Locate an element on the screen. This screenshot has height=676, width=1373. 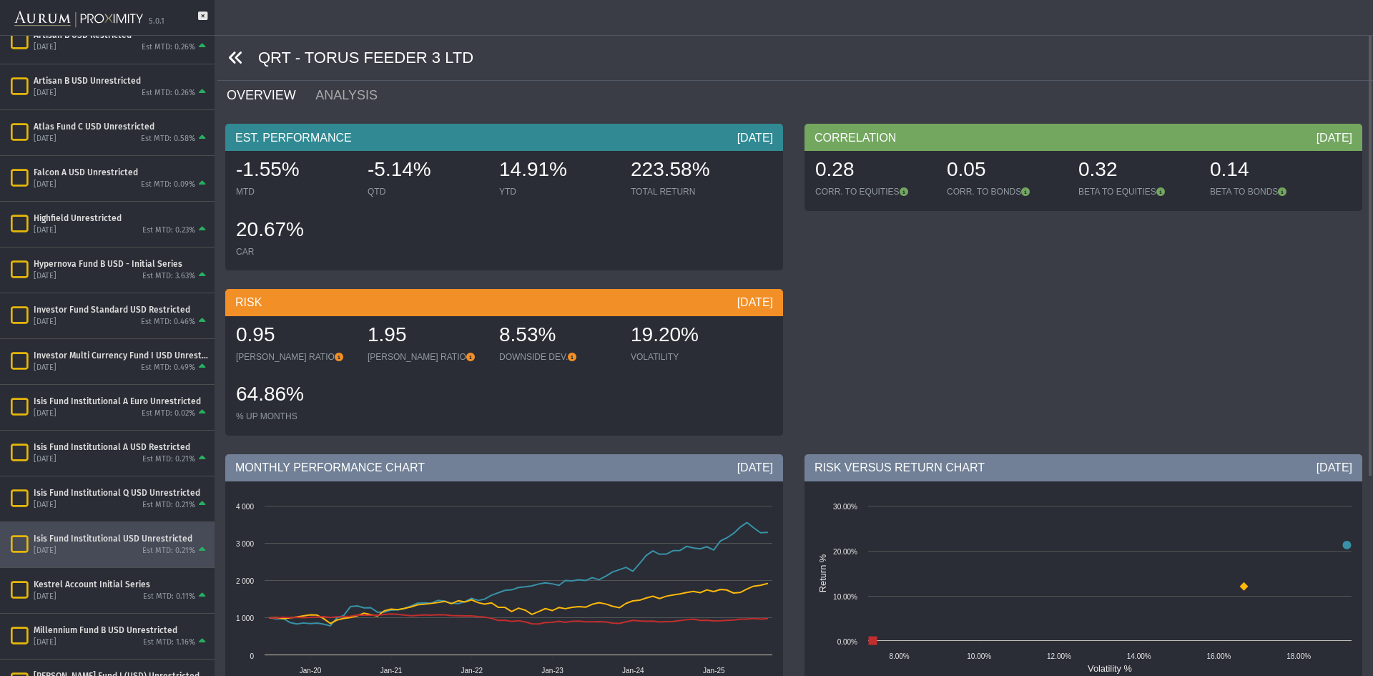
text: 14.00% is located at coordinates (1139, 656).